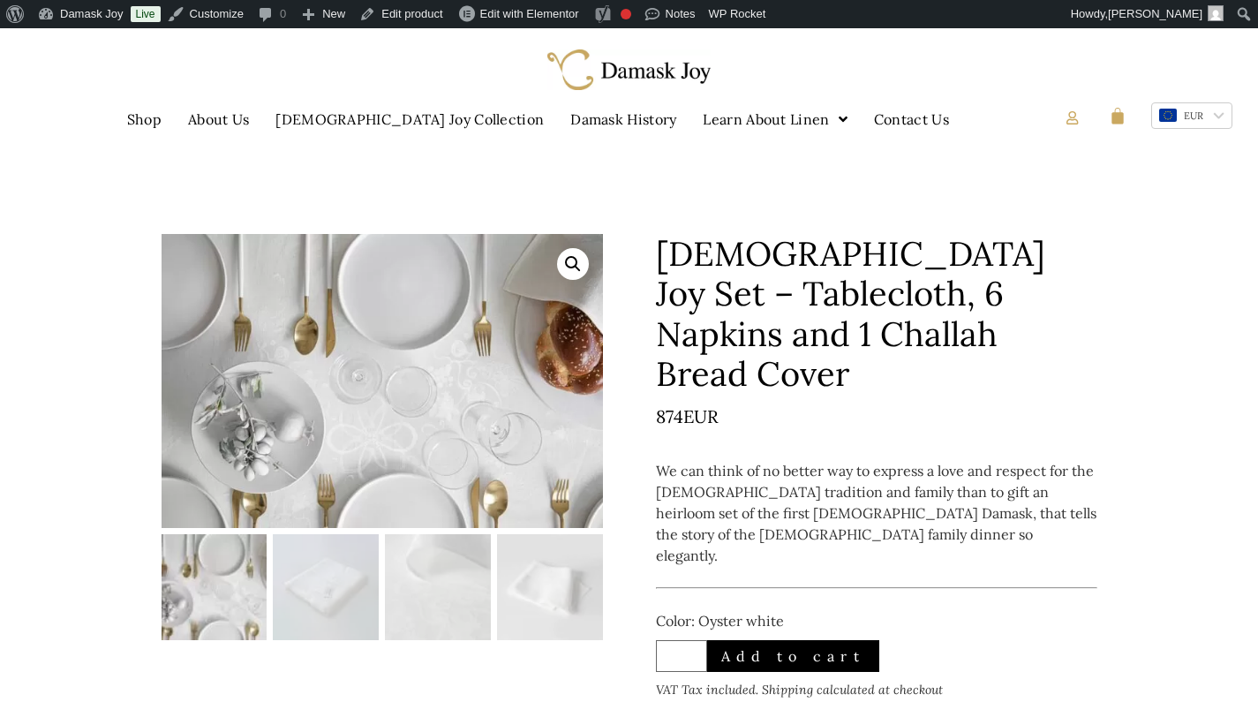  I want to click on button: Add to cart, so click(792, 656).